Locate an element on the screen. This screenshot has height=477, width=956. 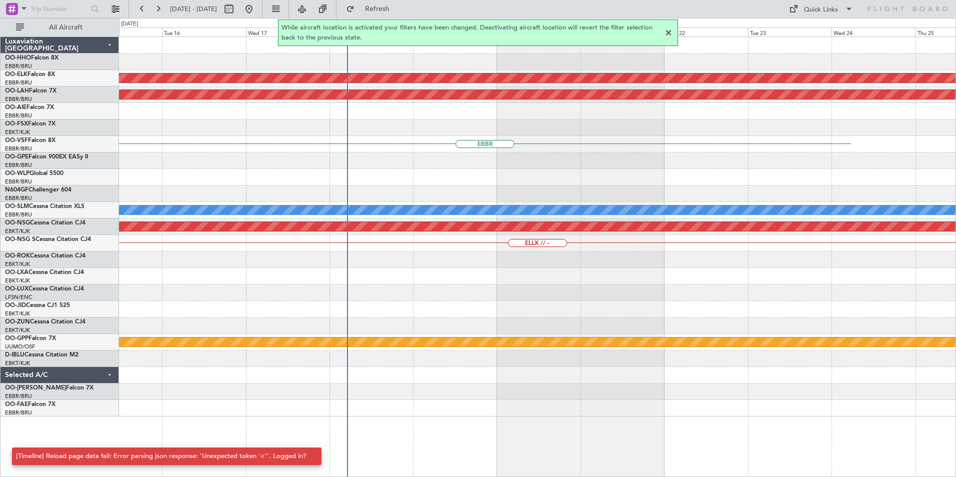
span: N604GF is located at coordinates (16, 190).